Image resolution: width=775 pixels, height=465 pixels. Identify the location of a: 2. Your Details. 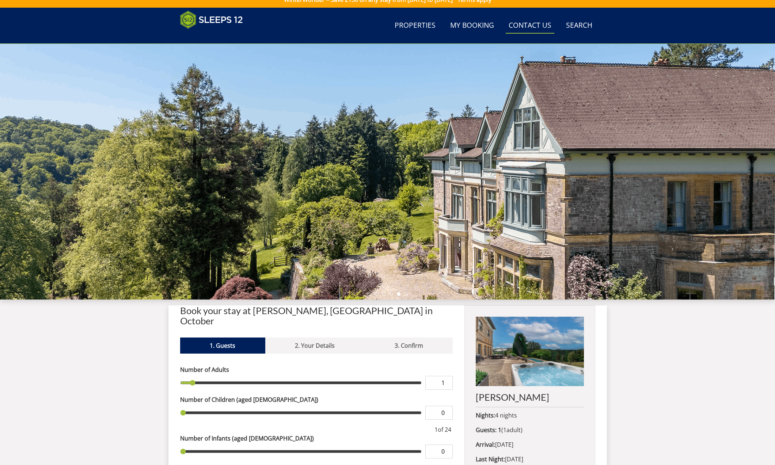
(315, 346).